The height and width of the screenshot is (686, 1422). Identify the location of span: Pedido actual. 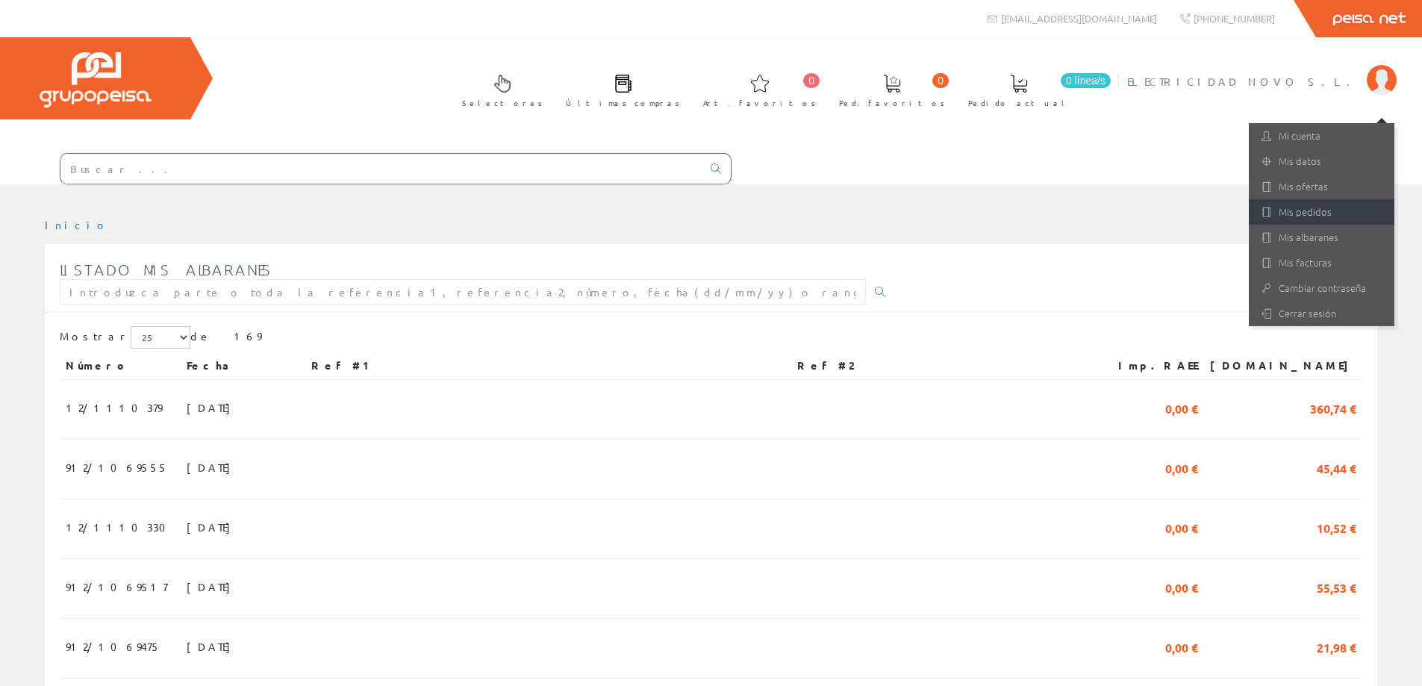
(1019, 103).